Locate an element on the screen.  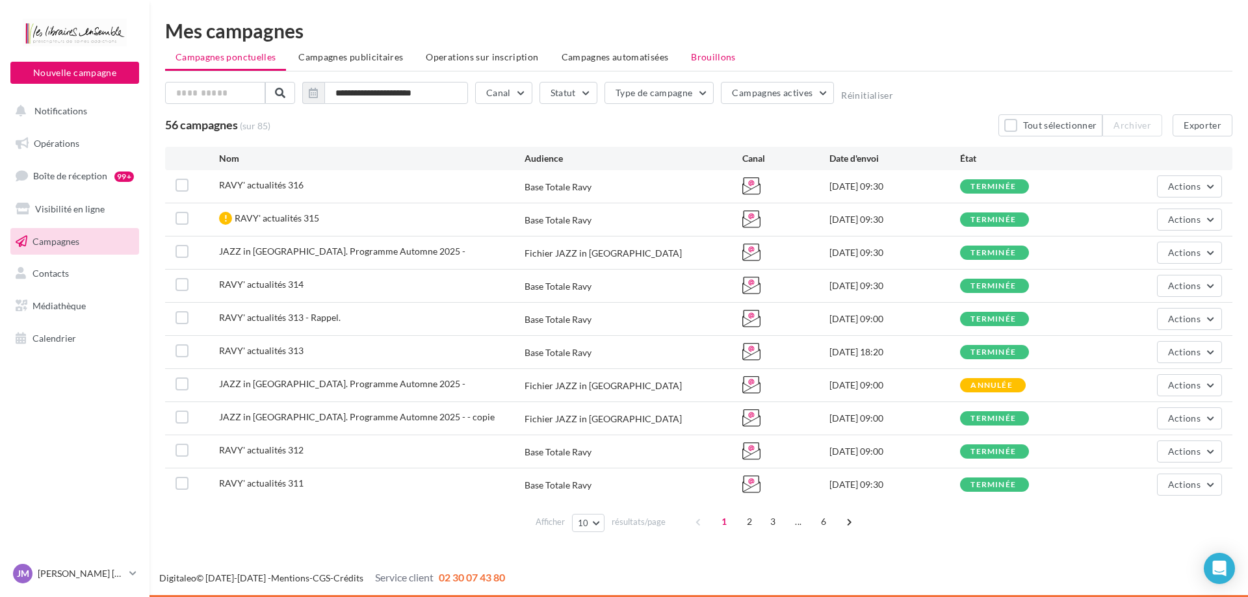
span: Notifications is located at coordinates (60, 111).